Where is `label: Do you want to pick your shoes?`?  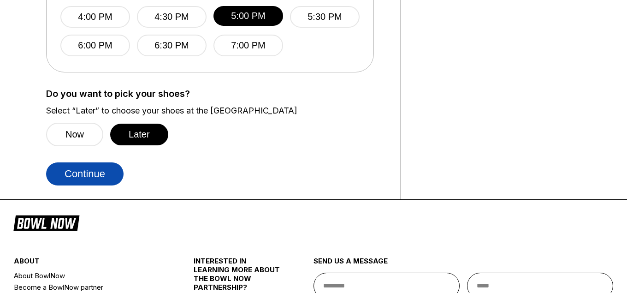 label: Do you want to pick your shoes? is located at coordinates (216, 94).